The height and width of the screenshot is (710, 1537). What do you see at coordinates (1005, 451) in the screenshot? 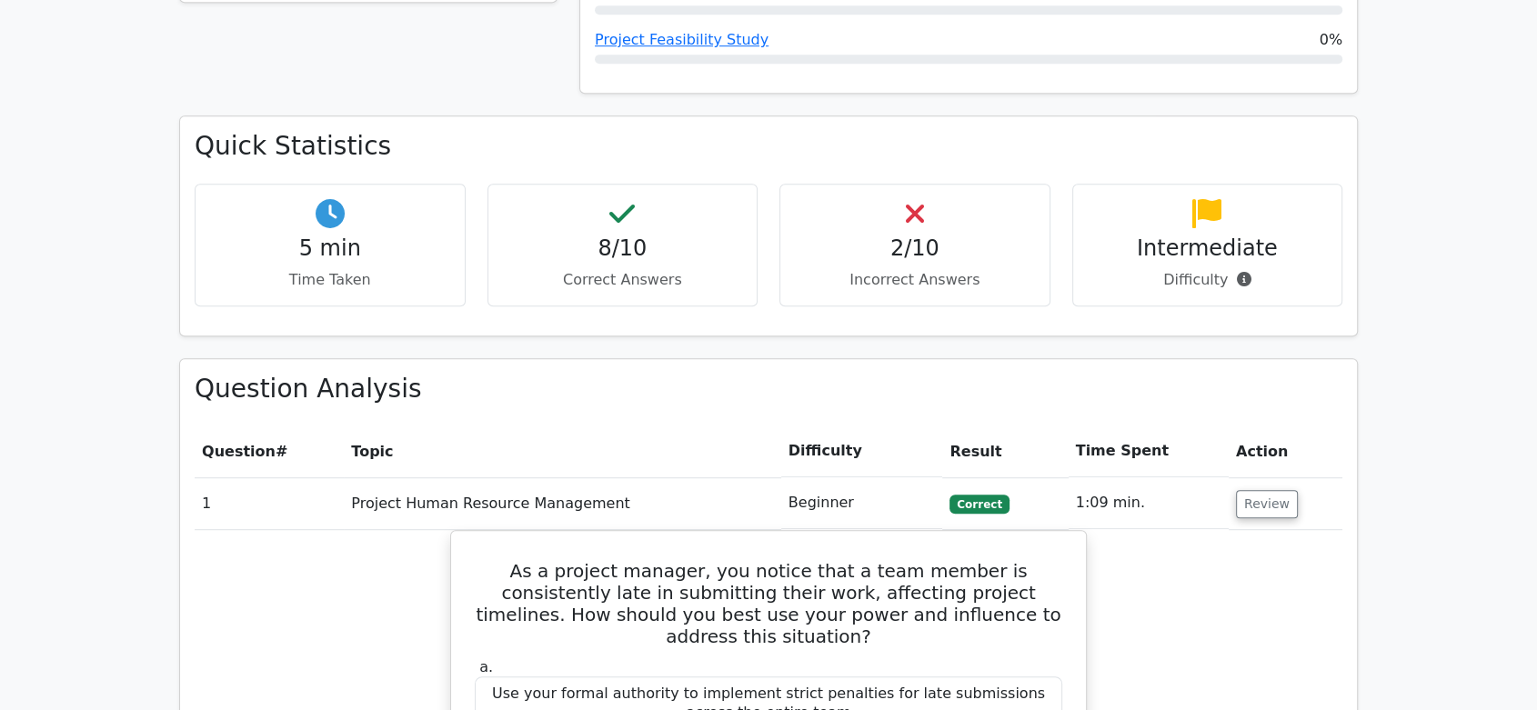
I see `th: Result` at bounding box center [1005, 451].